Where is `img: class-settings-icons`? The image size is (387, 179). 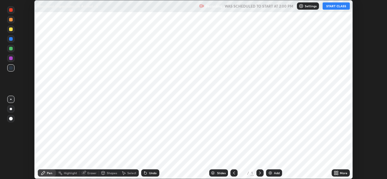 img: class-settings-icons is located at coordinates (301, 6).